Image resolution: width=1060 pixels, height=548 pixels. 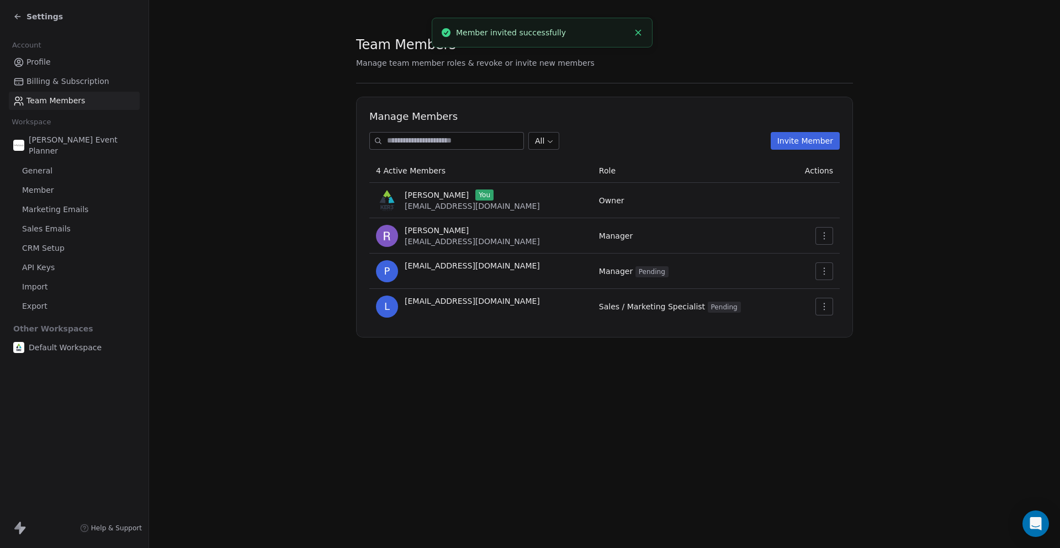 What do you see at coordinates (638, 33) in the screenshot?
I see `button: Close toast` at bounding box center [638, 33].